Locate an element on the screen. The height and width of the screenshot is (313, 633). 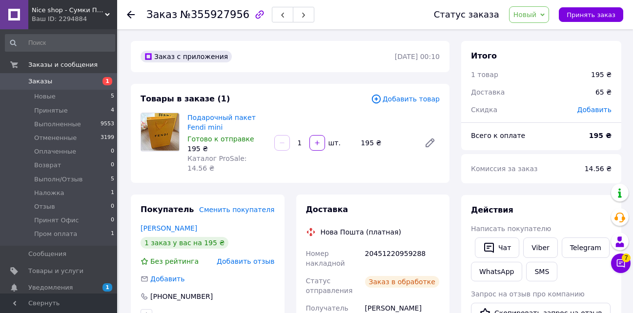
div: Заказ с приложения is located at coordinates (186, 57).